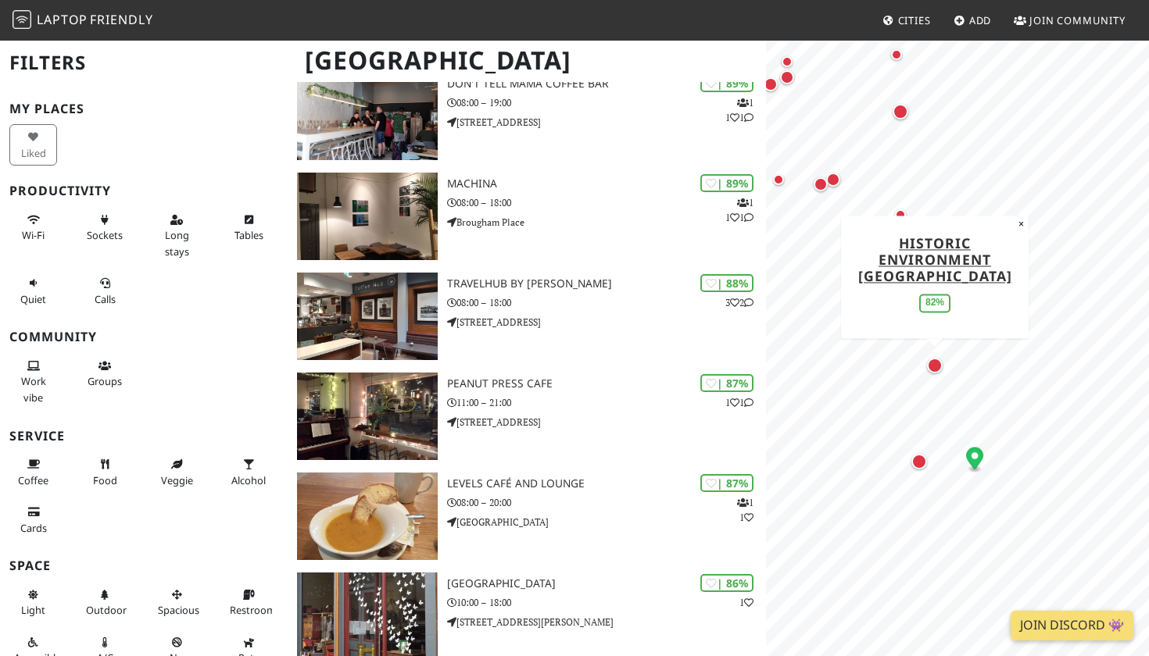  Describe the element at coordinates (935, 302) in the screenshot. I see `div: 82%` at that location.